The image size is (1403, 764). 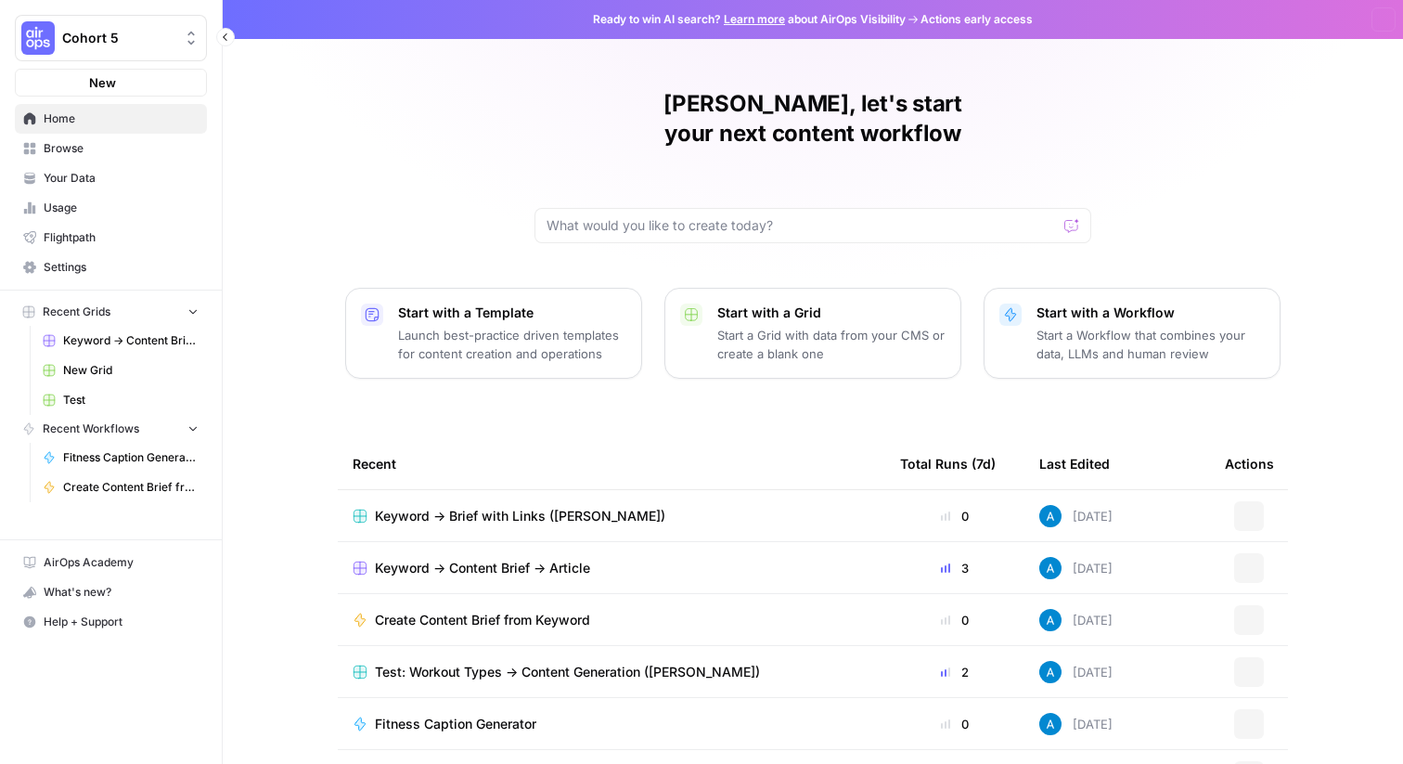 What do you see at coordinates (802, 226) in the screenshot?
I see `input: What would you like to create today?` at bounding box center [802, 226].